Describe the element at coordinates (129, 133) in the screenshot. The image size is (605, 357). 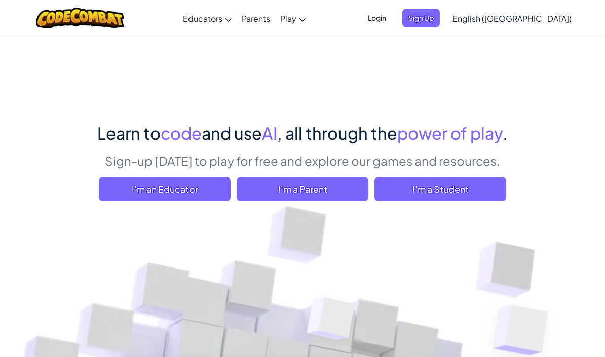
I see `span: Learn to` at that location.